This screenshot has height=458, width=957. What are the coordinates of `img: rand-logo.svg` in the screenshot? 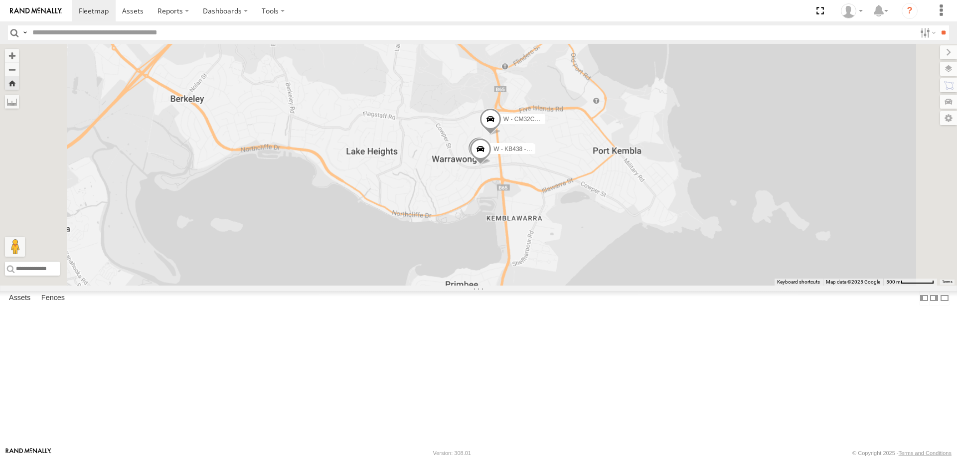 It's located at (36, 11).